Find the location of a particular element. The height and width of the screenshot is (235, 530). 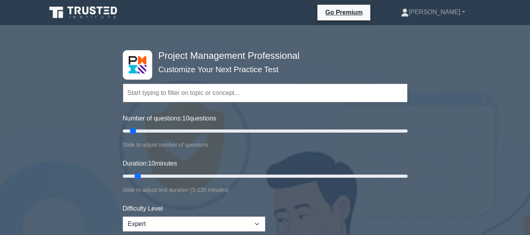

div: Slide to adjust test duration (5-120 minutes) is located at coordinates (265, 190).